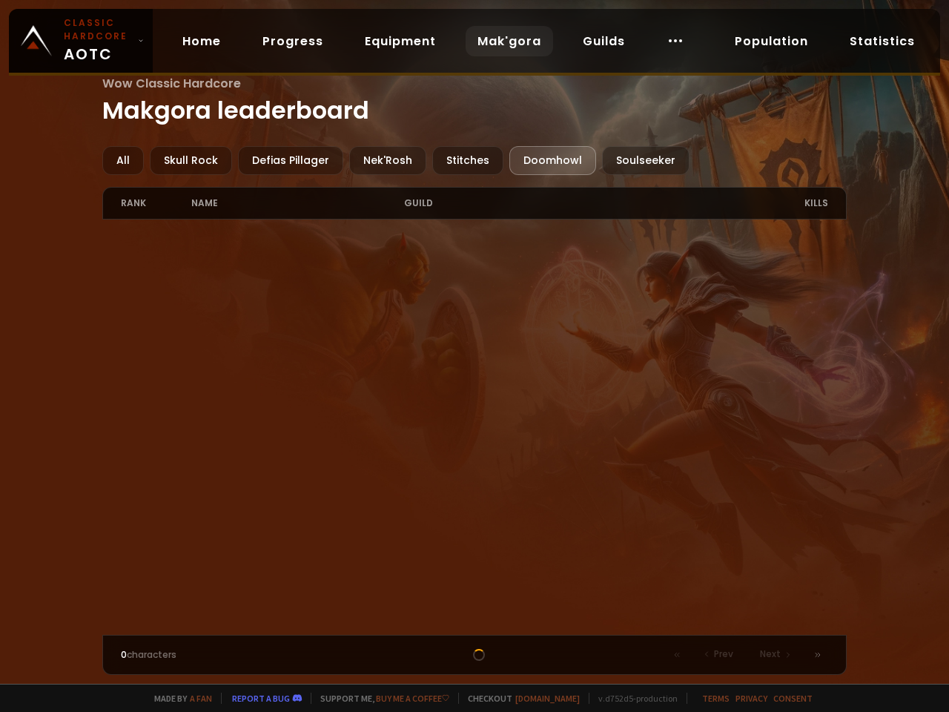 This screenshot has height=712, width=949. What do you see at coordinates (646, 160) in the screenshot?
I see `div: Soulseeker` at bounding box center [646, 160].